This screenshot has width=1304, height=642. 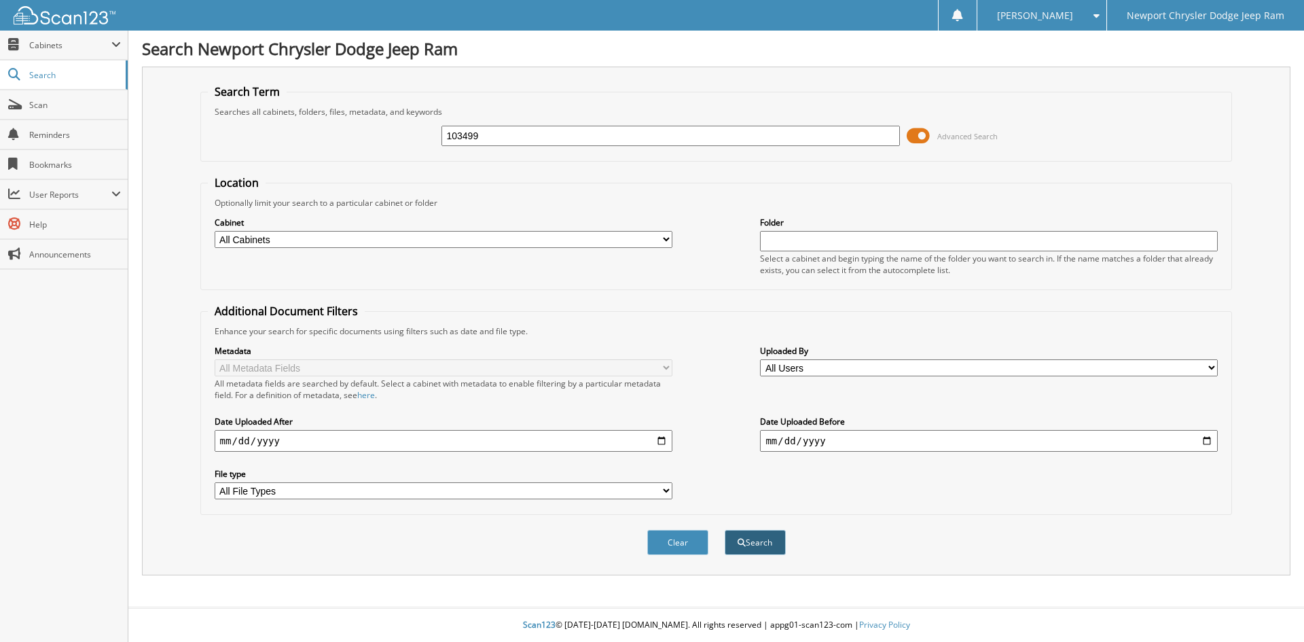 I want to click on span: Help, so click(x=75, y=224).